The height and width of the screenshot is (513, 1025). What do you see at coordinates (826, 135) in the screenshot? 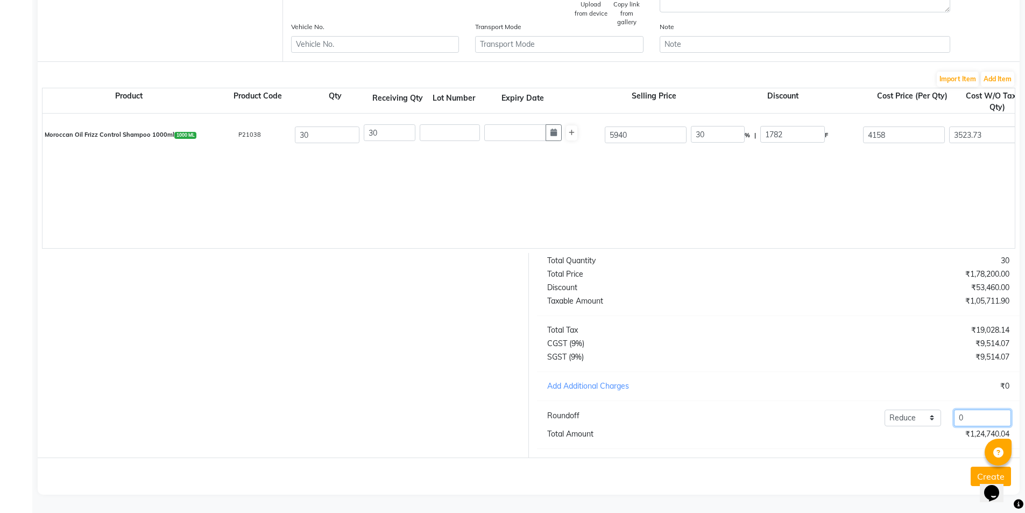
I see `span: F` at bounding box center [826, 135].